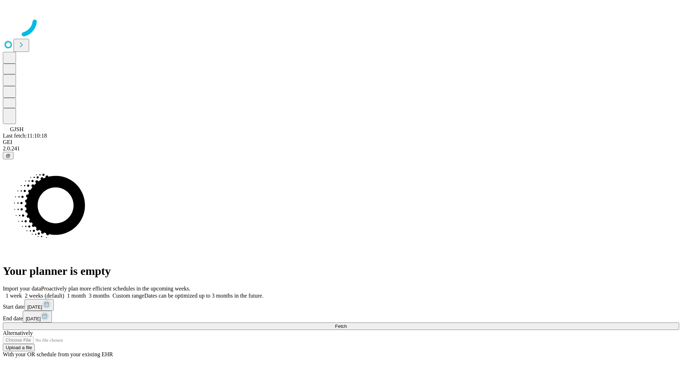 The width and height of the screenshot is (682, 384). Describe the element at coordinates (76, 295) in the screenshot. I see `span: 1 month` at that location.